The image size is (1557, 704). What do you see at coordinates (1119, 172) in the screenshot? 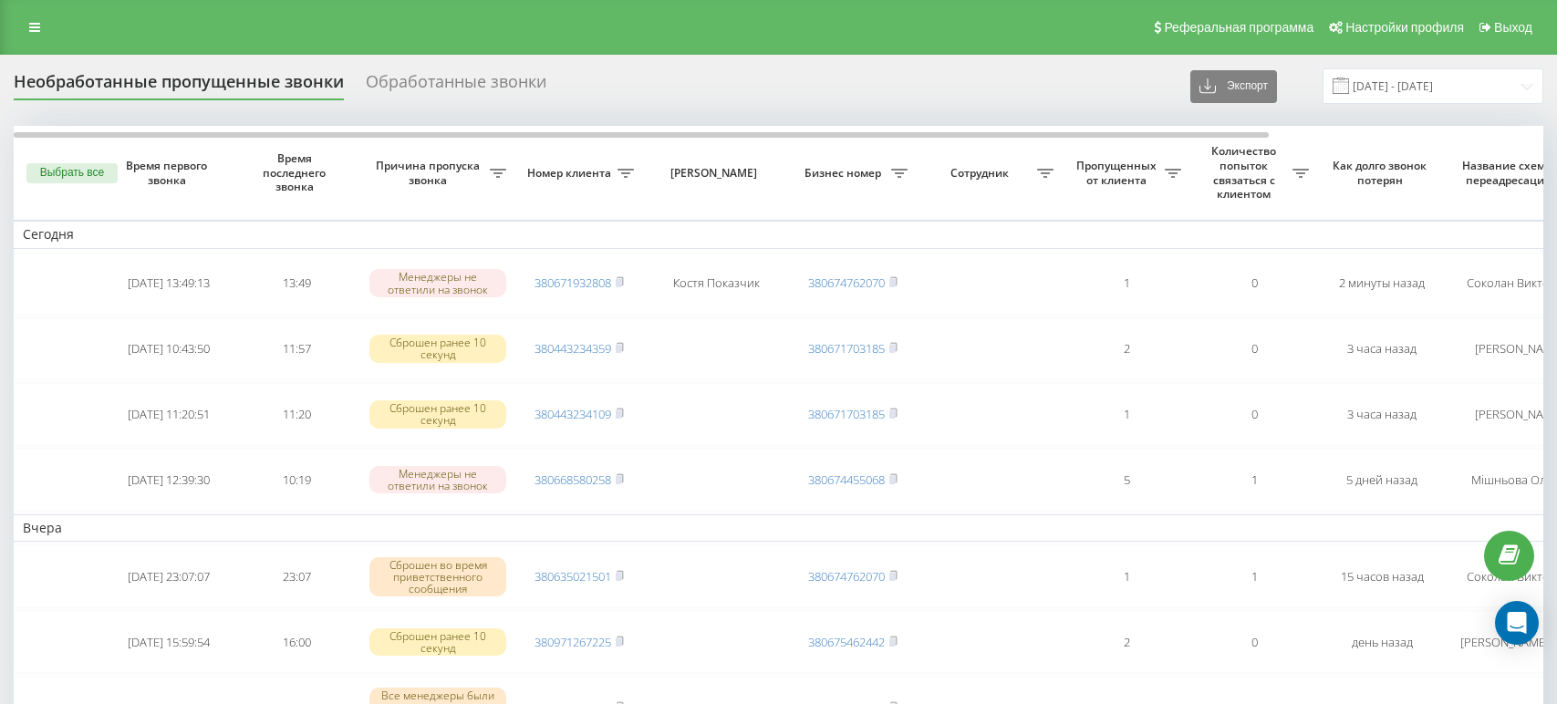
I see `span: Пропущенных от клиента` at bounding box center [1119, 172].